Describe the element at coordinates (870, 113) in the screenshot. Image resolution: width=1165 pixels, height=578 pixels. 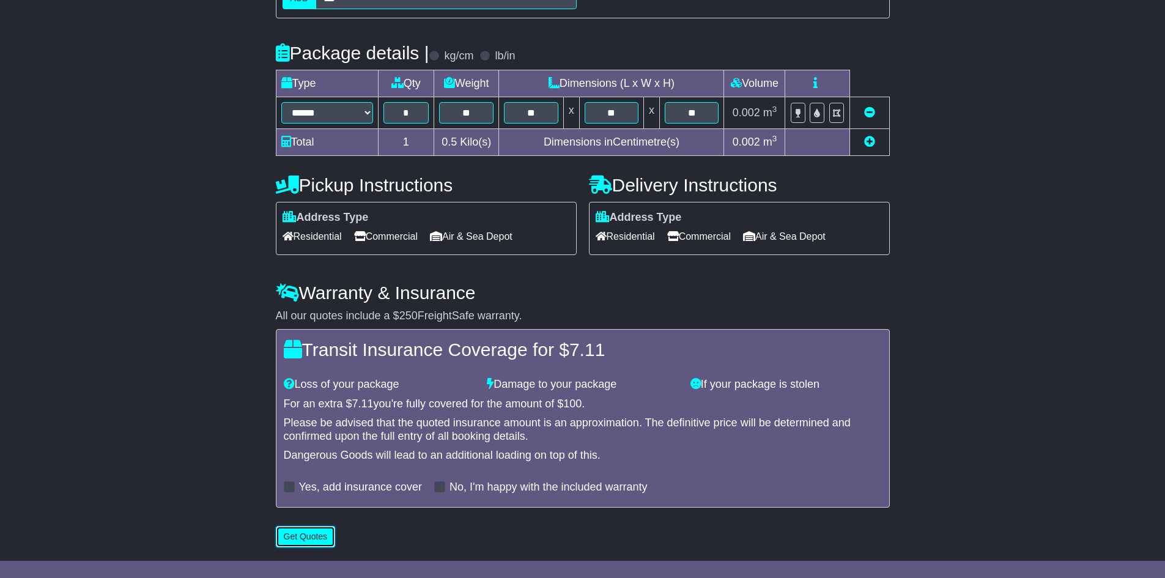
I see `a: Remove this item` at that location.